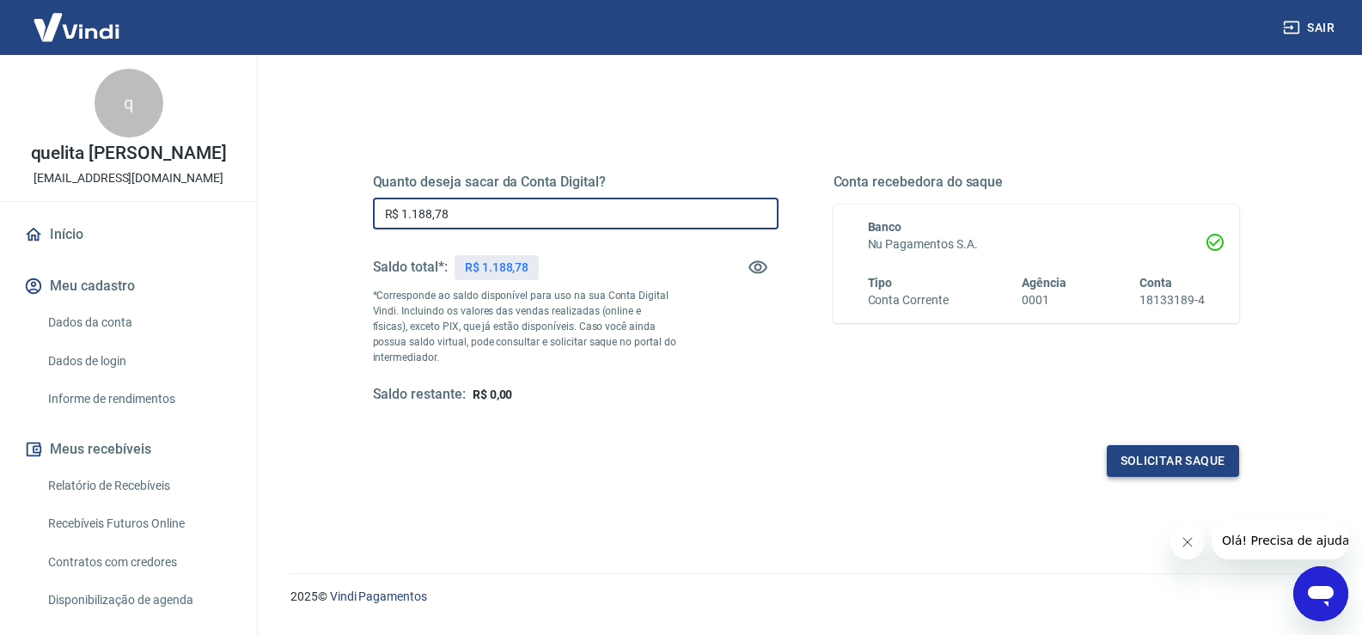 The image size is (1362, 635). I want to click on h5: Quanto deseja sacar da Conta Digital?, so click(576, 182).